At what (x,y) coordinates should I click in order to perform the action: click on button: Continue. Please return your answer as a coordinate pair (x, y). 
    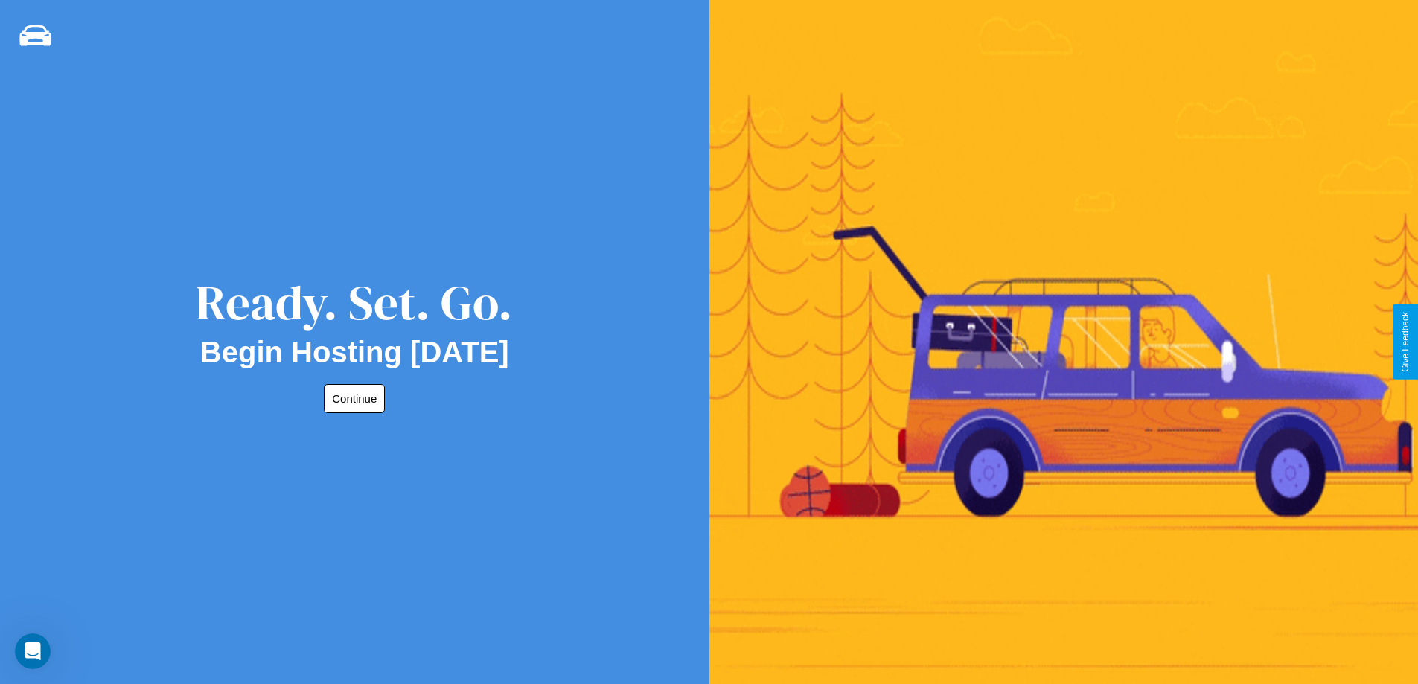
    Looking at the image, I should click on (354, 398).